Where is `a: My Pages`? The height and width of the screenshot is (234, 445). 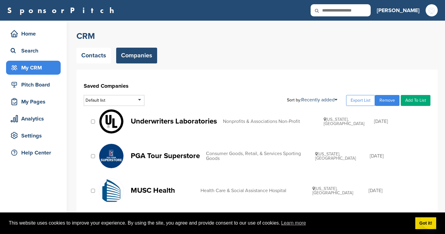
a: My Pages is located at coordinates (33, 102).